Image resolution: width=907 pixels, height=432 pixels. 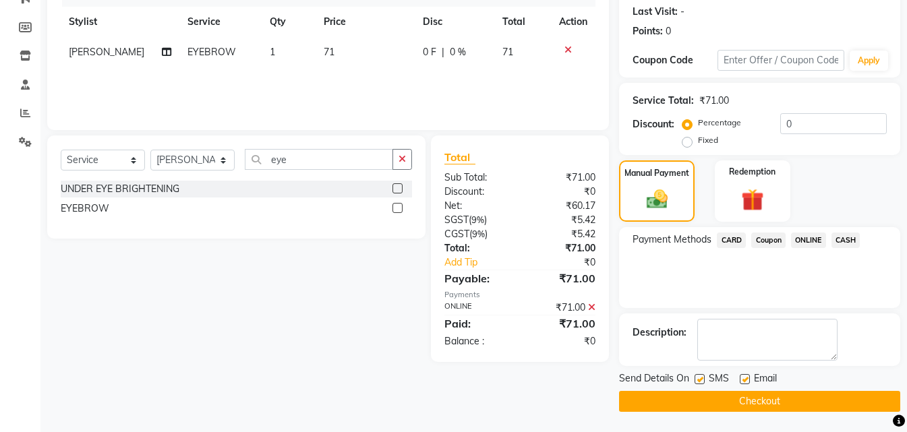 I want to click on span: 0 F, so click(x=430, y=52).